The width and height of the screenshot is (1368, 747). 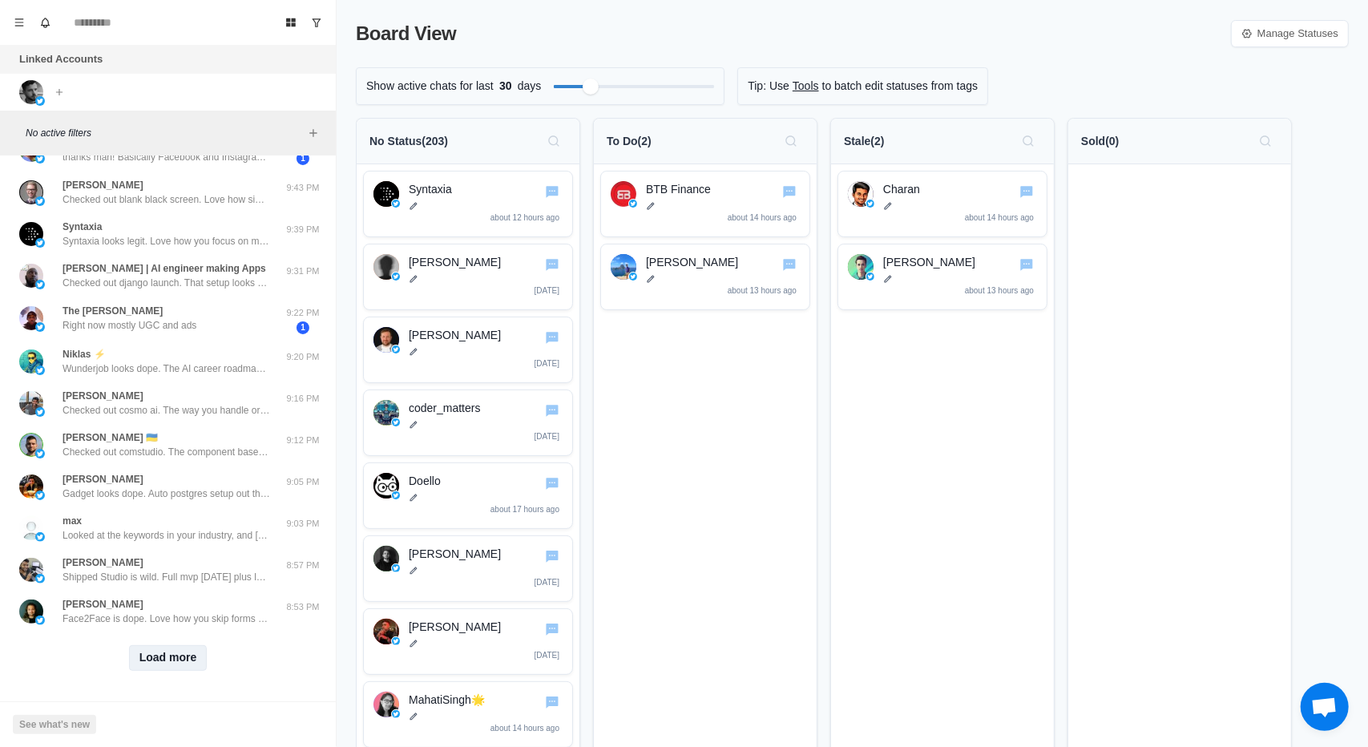 What do you see at coordinates (72, 521) in the screenshot?
I see `p: max` at bounding box center [72, 521].